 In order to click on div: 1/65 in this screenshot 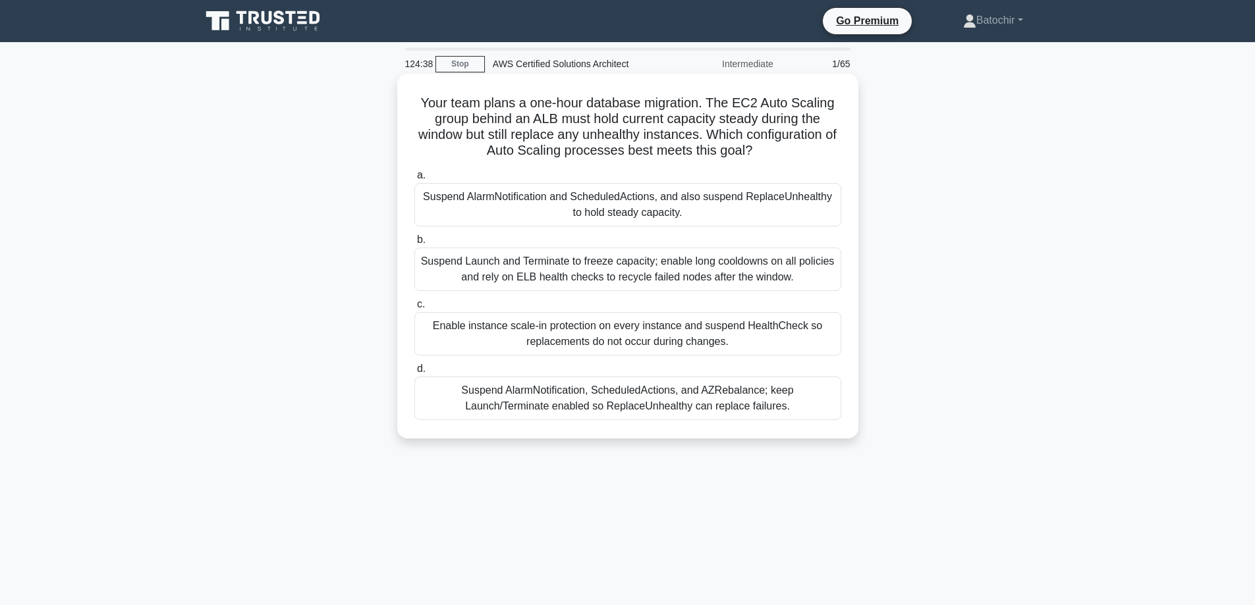, I will do `click(819, 64)`.